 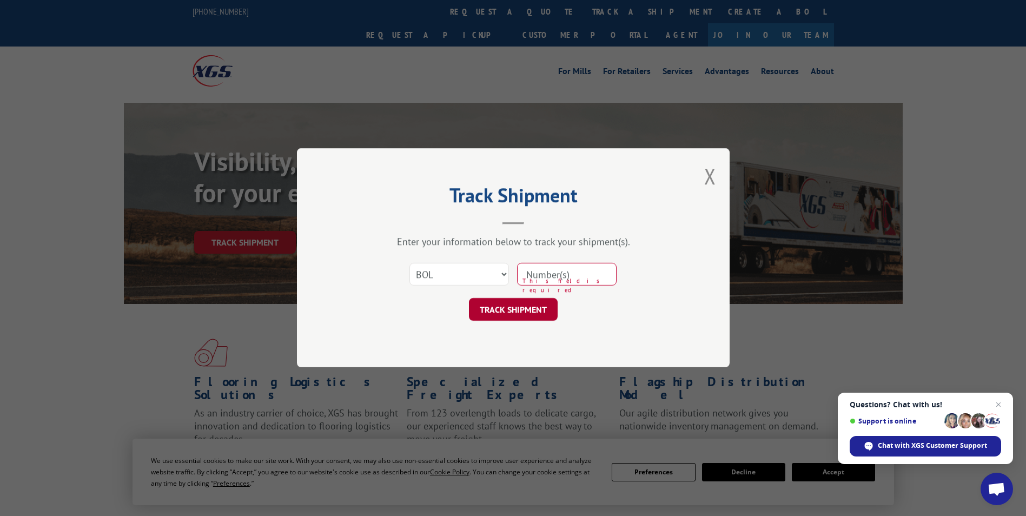 I want to click on h2: Track Shipment, so click(x=514, y=198).